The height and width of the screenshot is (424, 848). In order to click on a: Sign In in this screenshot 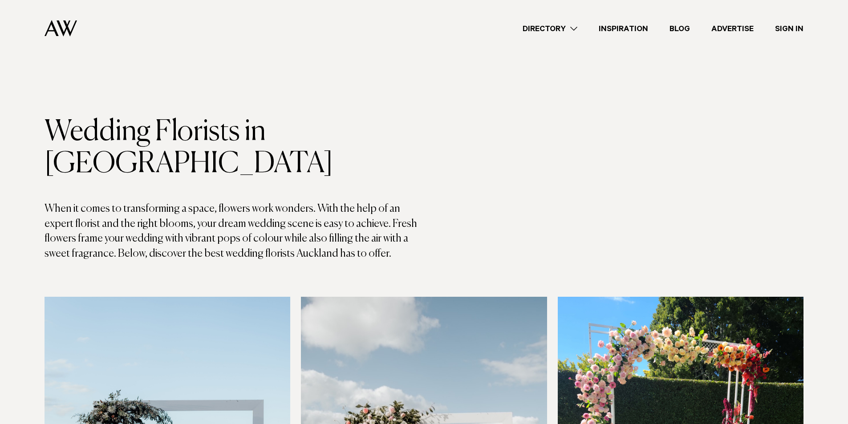, I will do `click(790, 29)`.